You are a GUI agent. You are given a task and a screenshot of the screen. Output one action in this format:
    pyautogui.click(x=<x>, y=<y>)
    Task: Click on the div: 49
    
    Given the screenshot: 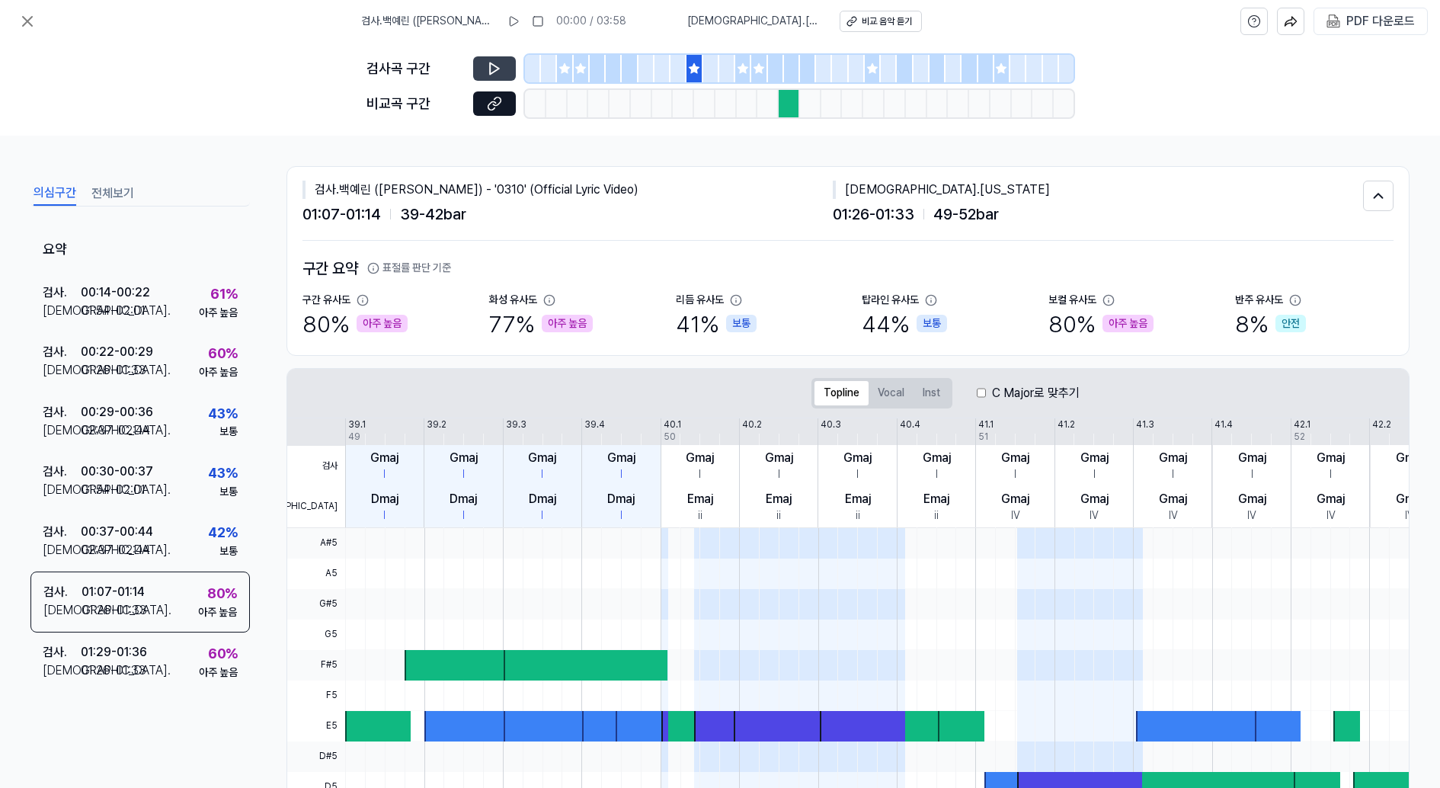 What is the action you would take?
    pyautogui.click(x=354, y=437)
    